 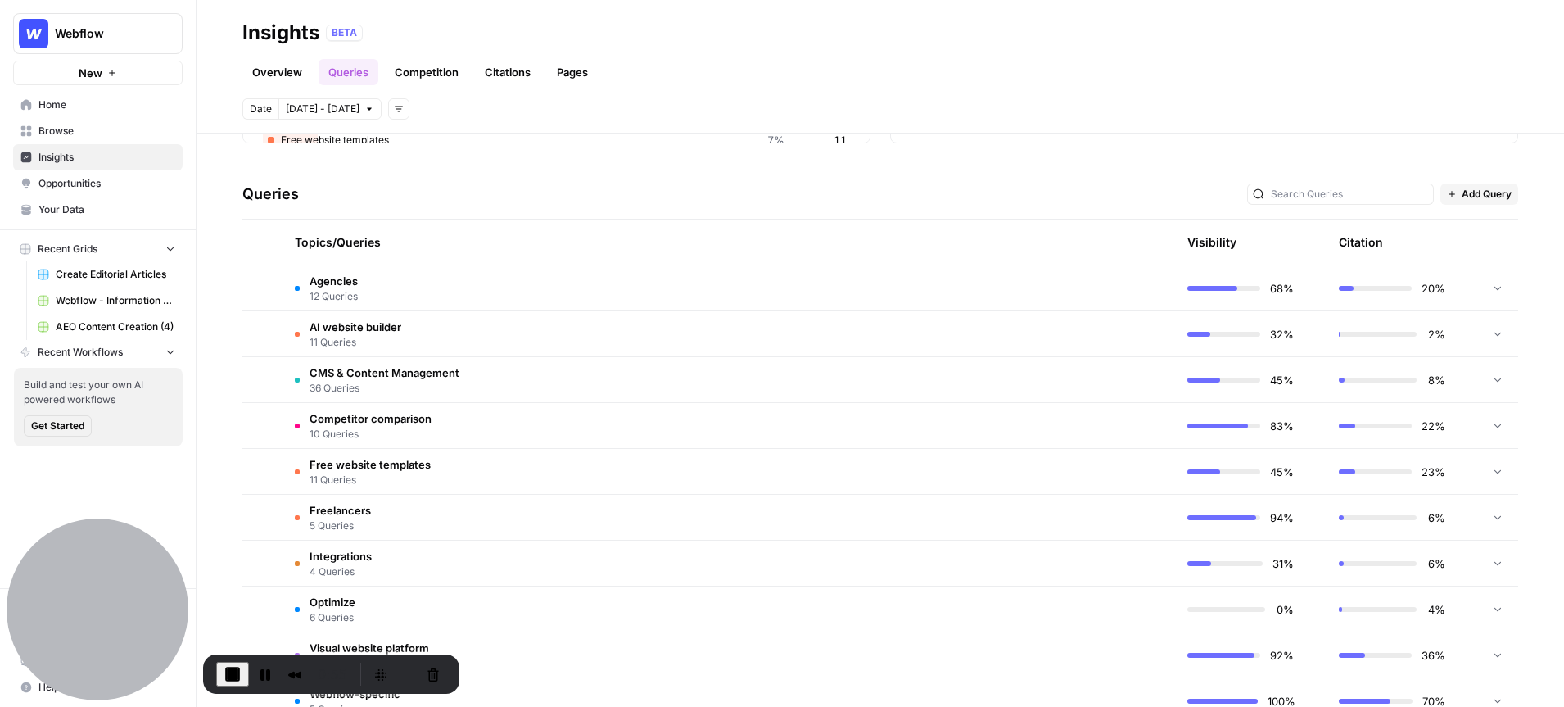 I want to click on a: Opportunities, so click(x=97, y=183).